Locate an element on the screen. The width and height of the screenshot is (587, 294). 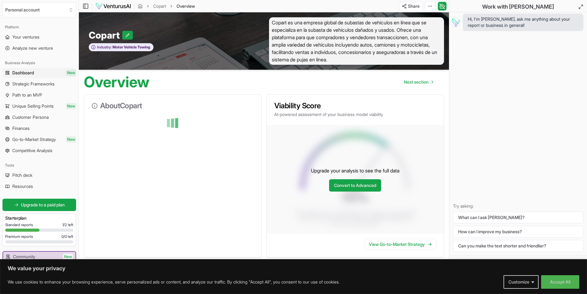
a: Path to an MVP is located at coordinates (39, 95).